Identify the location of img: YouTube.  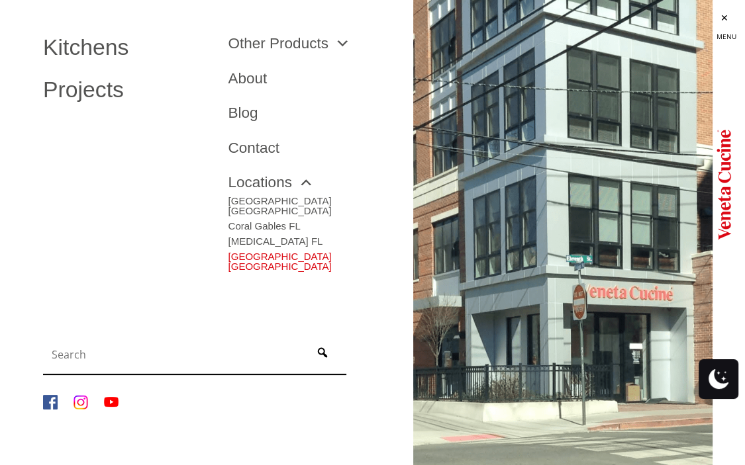
(111, 403).